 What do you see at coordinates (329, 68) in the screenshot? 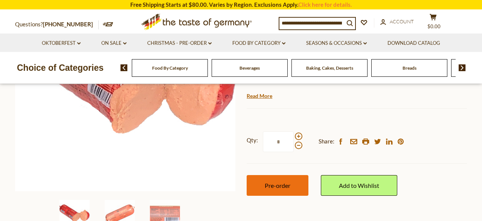
I see `a: Baking, Cakes, Desserts` at bounding box center [329, 68].